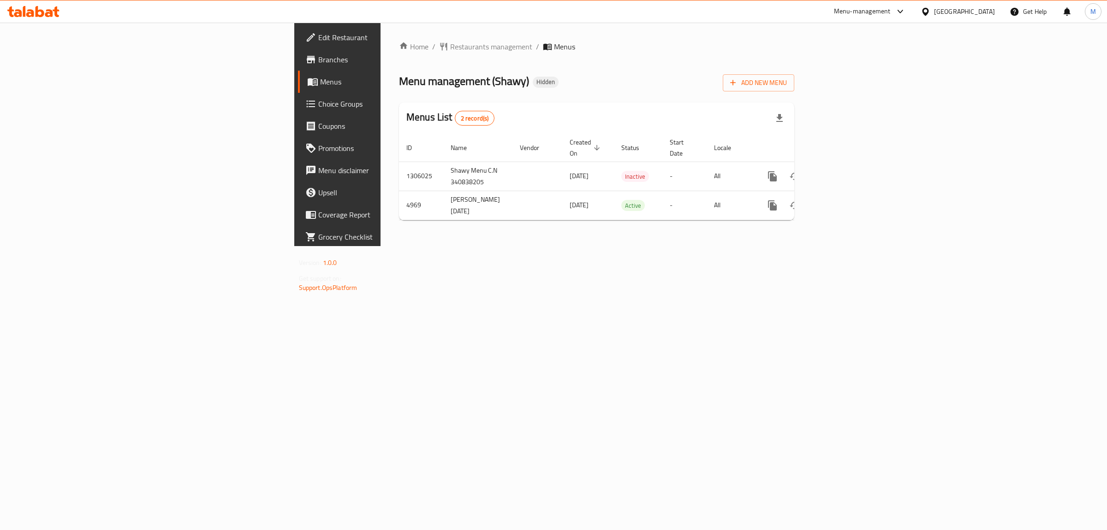 This screenshot has width=1107, height=530. Describe the element at coordinates (395, 215) in the screenshot. I see `span: Coverage Report` at that location.